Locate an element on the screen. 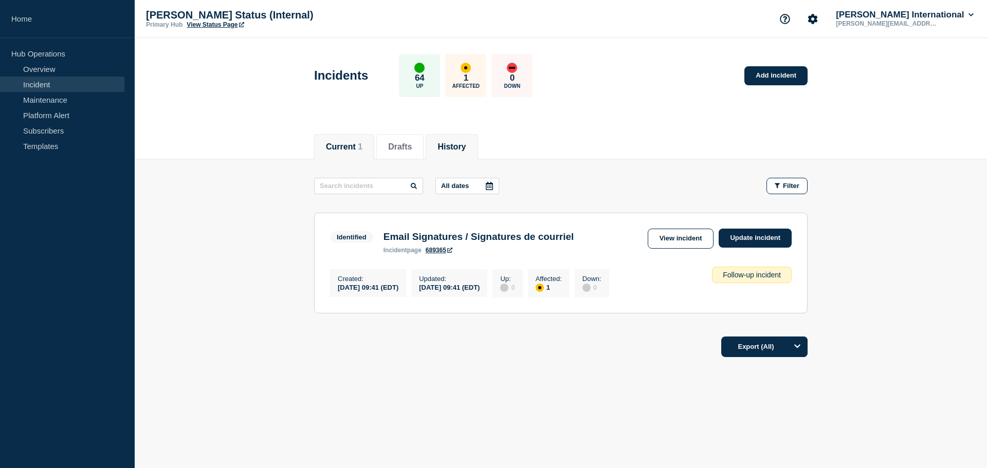  button: Current 1 is located at coordinates (344, 147).